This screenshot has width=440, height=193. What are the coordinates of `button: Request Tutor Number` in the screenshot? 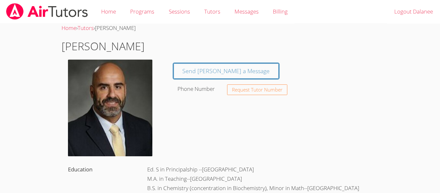 It's located at (257, 90).